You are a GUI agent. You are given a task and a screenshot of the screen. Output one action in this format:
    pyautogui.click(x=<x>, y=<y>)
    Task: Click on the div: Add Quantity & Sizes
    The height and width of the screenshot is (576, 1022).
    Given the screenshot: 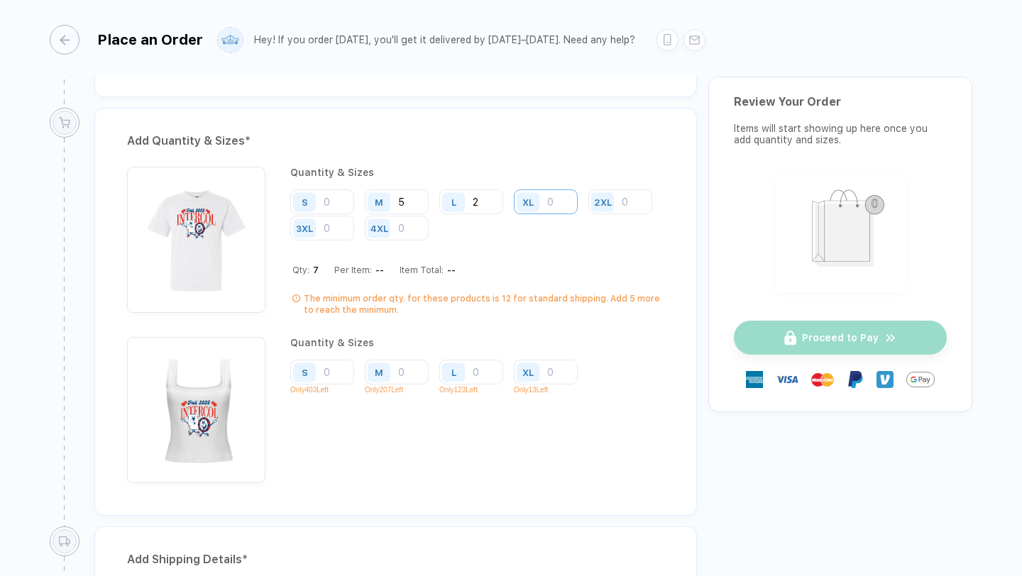 What is the action you would take?
    pyautogui.click(x=395, y=141)
    